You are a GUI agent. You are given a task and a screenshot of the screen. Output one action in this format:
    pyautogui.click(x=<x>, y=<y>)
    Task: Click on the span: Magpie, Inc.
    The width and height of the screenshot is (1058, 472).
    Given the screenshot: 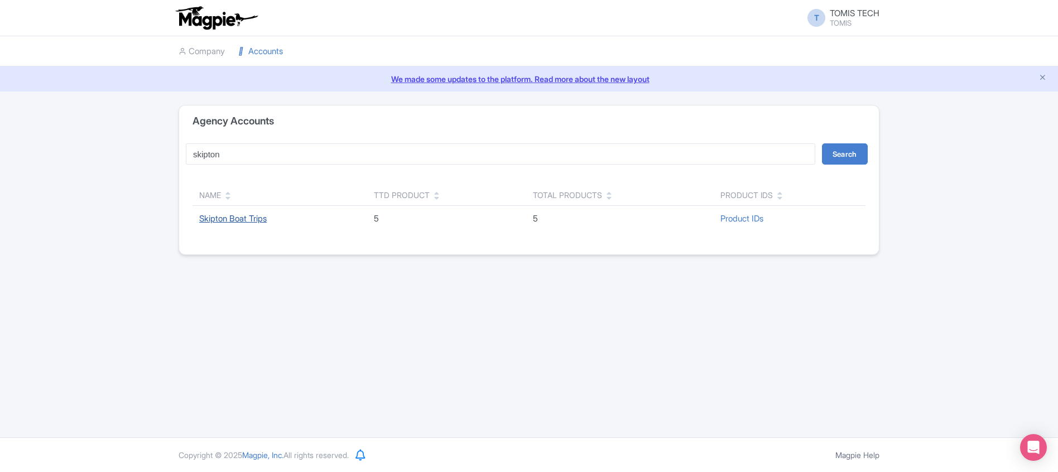 What is the action you would take?
    pyautogui.click(x=263, y=455)
    